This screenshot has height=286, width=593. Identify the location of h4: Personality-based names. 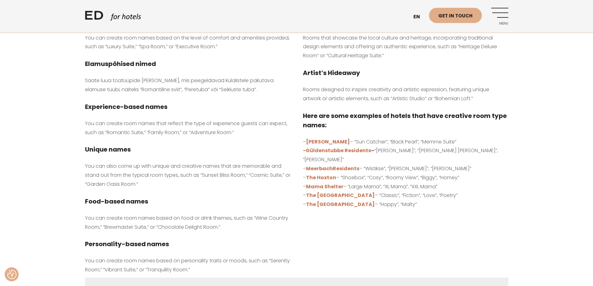
(188, 244).